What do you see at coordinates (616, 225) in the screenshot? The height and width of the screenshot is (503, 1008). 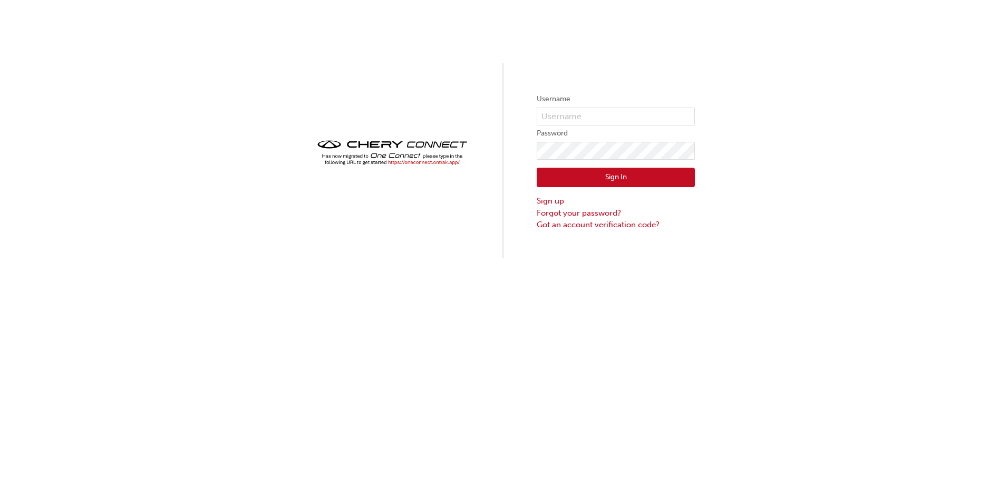 I see `a: Got an account verification code?` at bounding box center [616, 225].